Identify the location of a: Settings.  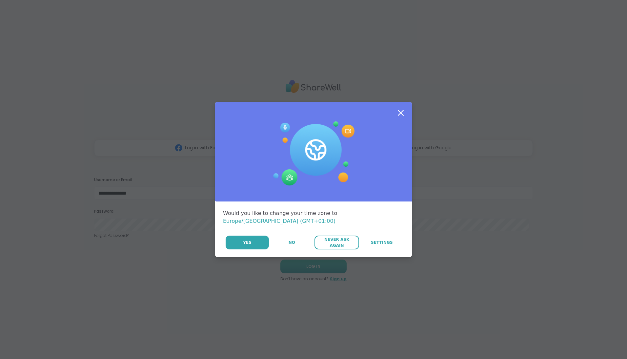
(382, 242).